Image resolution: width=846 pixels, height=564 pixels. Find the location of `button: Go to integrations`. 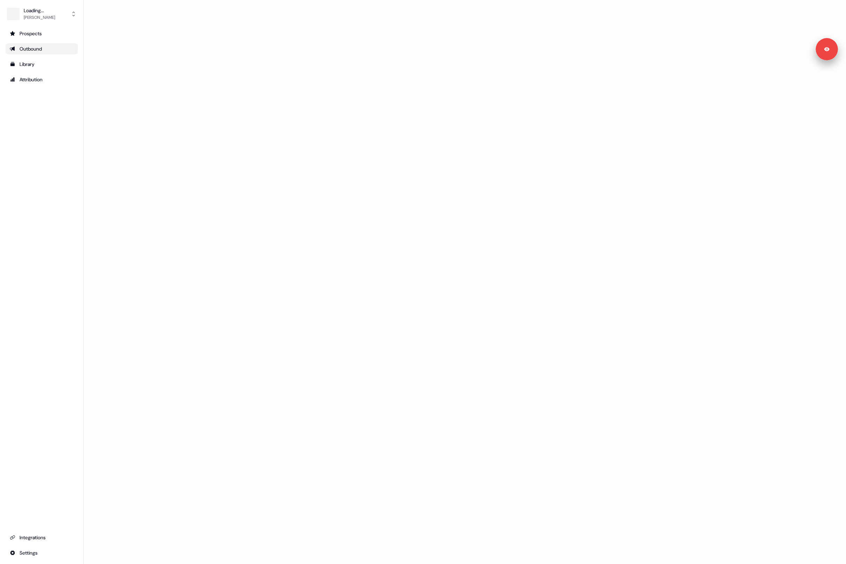

button: Go to integrations is located at coordinates (42, 553).